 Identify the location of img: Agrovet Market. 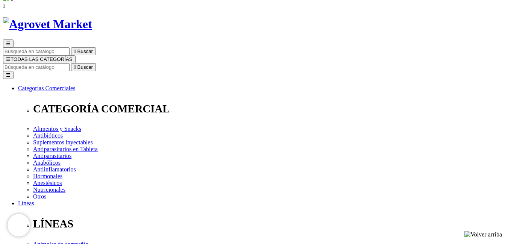
(47, 24).